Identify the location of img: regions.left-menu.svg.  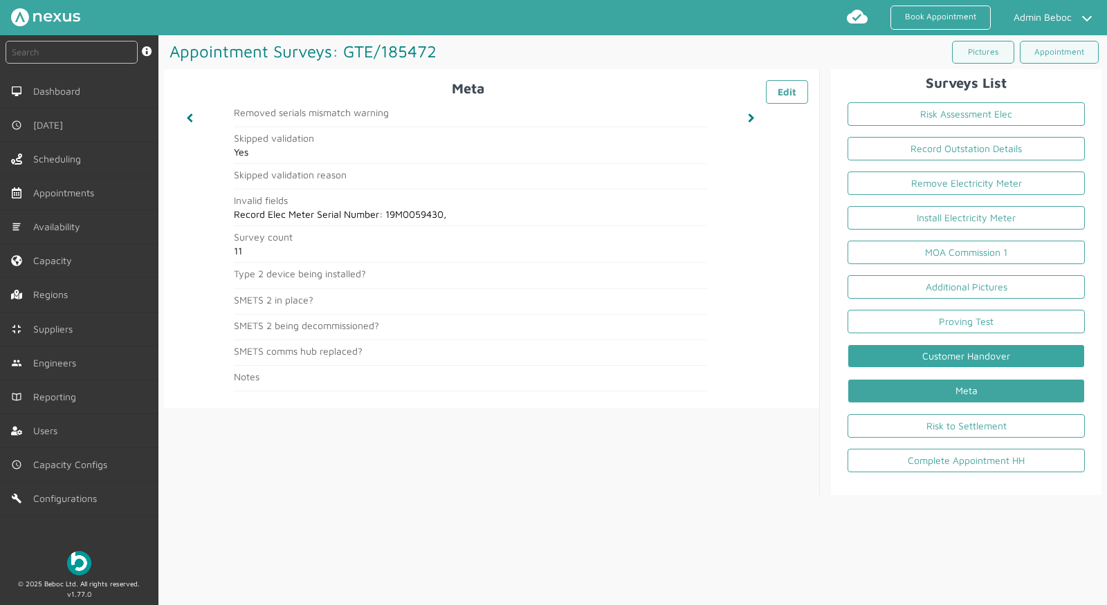
(17, 295).